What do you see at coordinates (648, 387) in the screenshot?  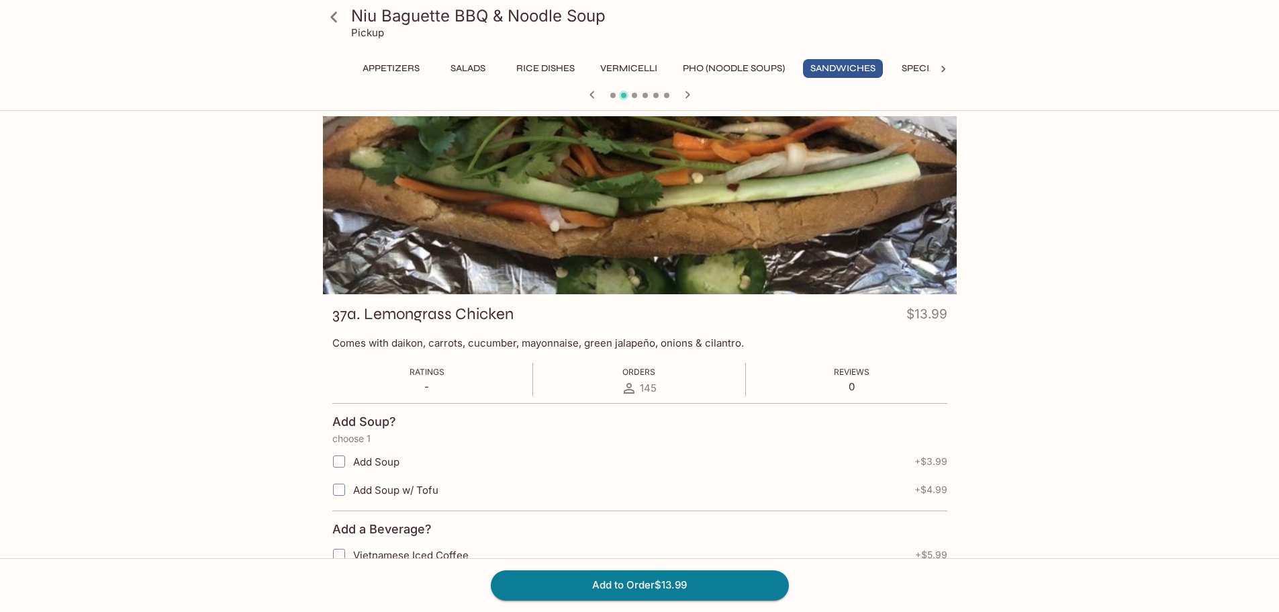 I see `span: 145` at bounding box center [648, 387].